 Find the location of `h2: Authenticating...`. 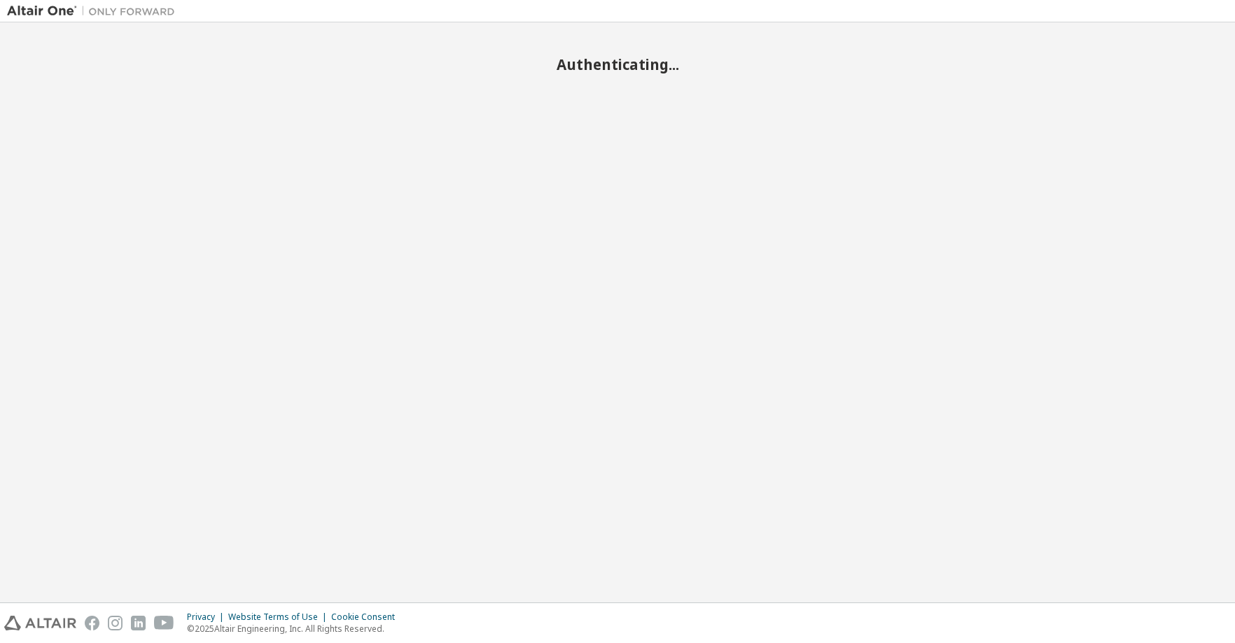

h2: Authenticating... is located at coordinates (617, 64).